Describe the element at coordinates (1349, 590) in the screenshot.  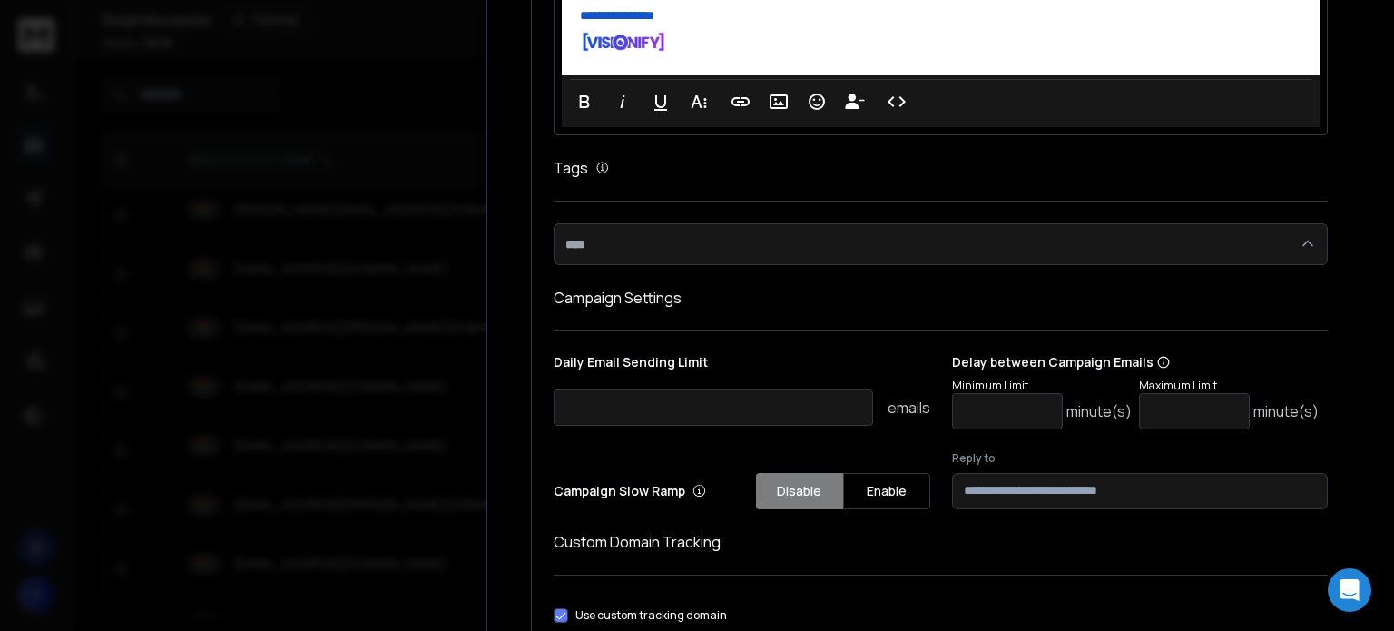
I see `div: Open Intercom Messenger` at that location.